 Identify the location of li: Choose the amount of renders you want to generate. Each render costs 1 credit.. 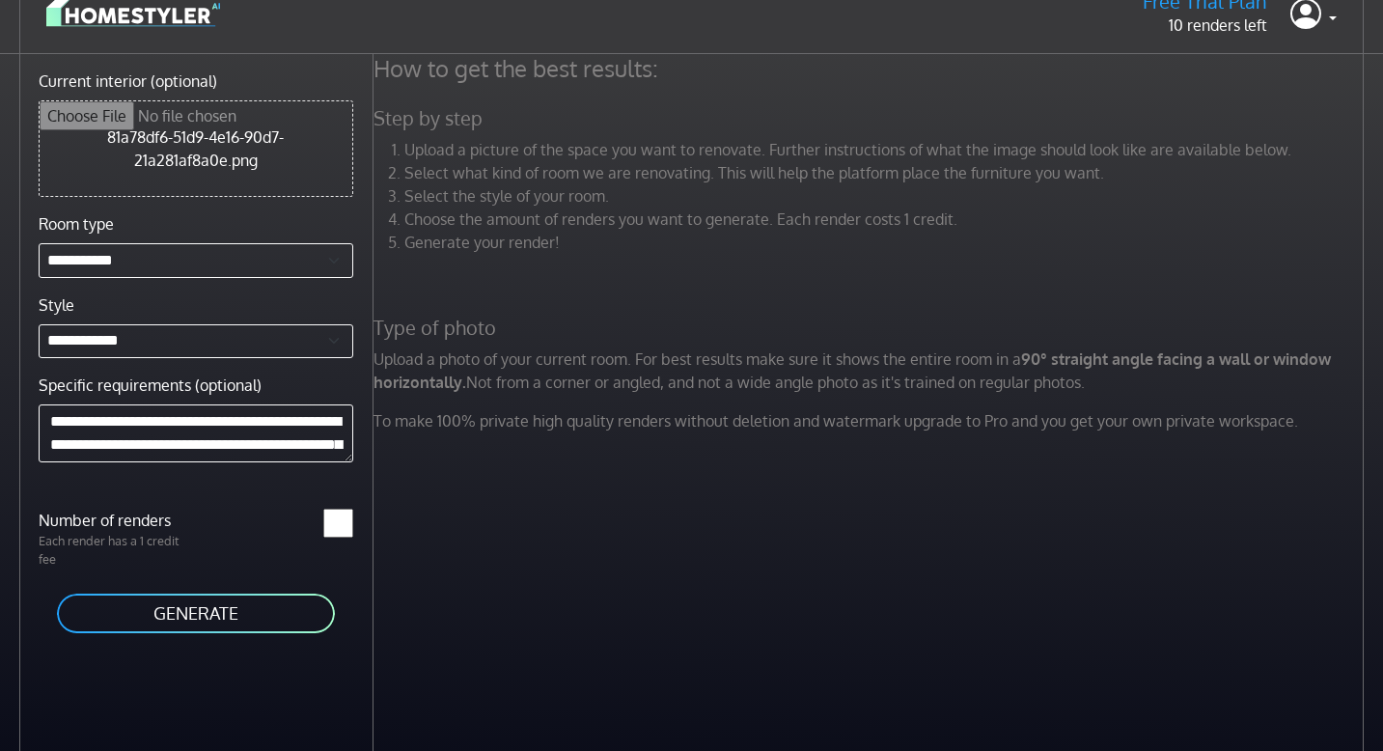
(886, 219).